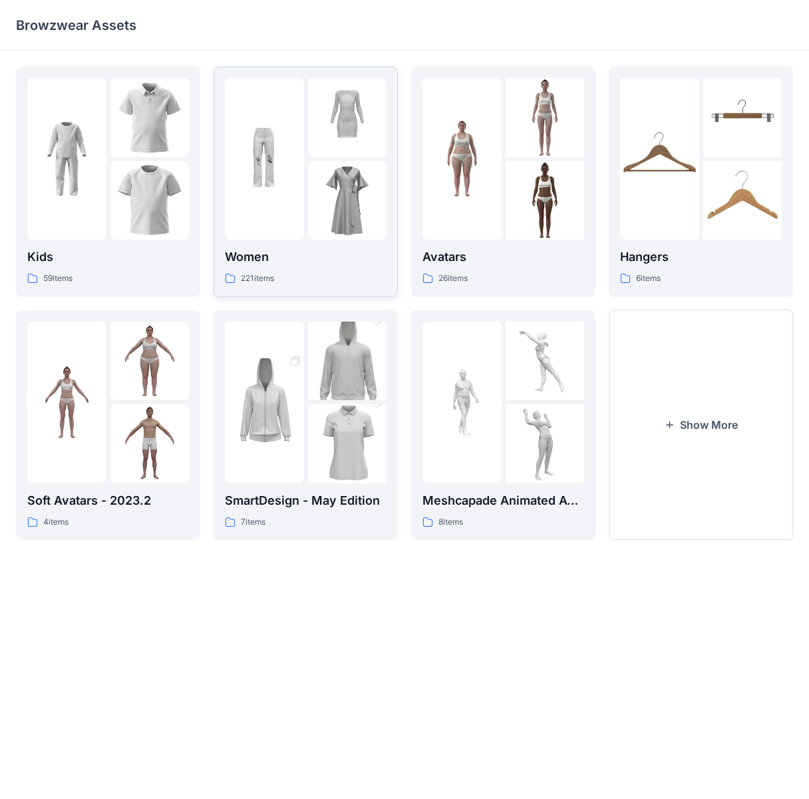 The height and width of the screenshot is (799, 809). Describe the element at coordinates (453, 278) in the screenshot. I see `p: 26 items` at that location.